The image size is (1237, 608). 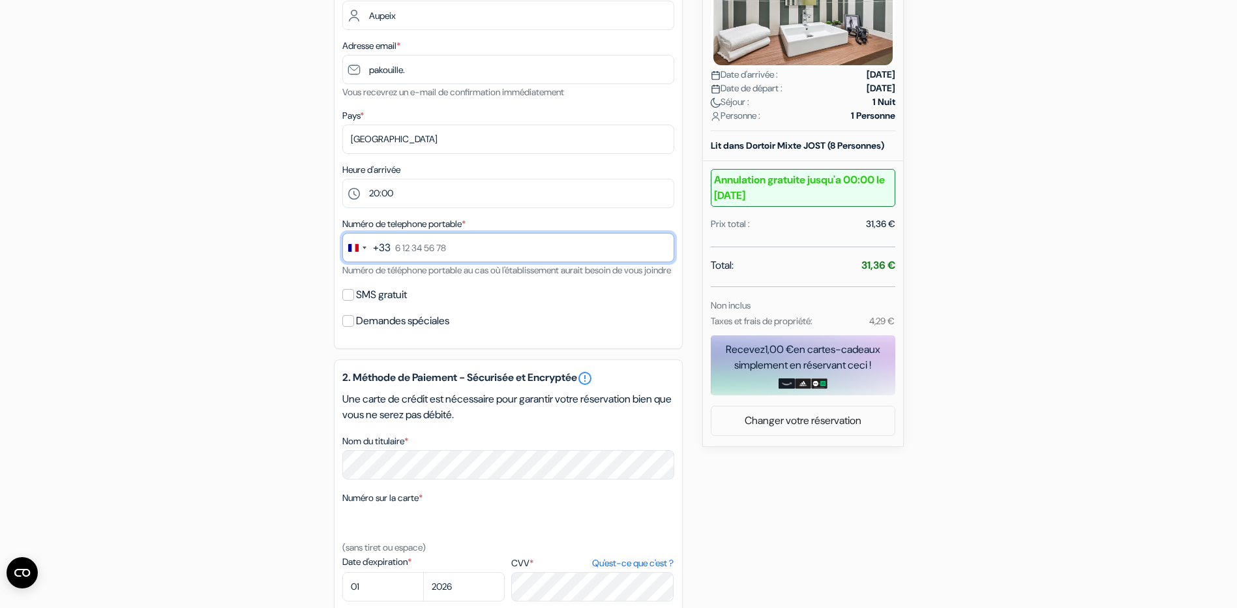 I want to click on img: moon.svg, so click(x=716, y=102).